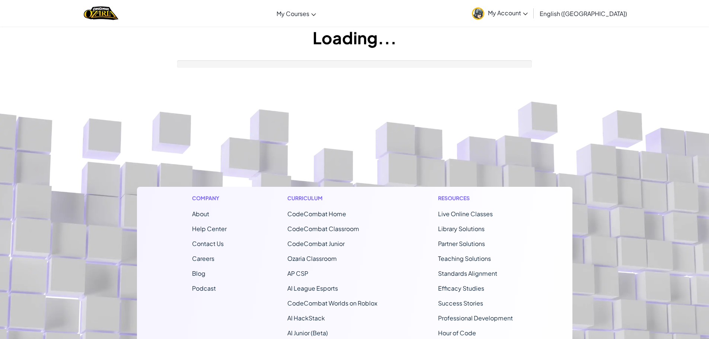 The width and height of the screenshot is (709, 339). What do you see at coordinates (332, 198) in the screenshot?
I see `h1: Curriculum` at bounding box center [332, 198].